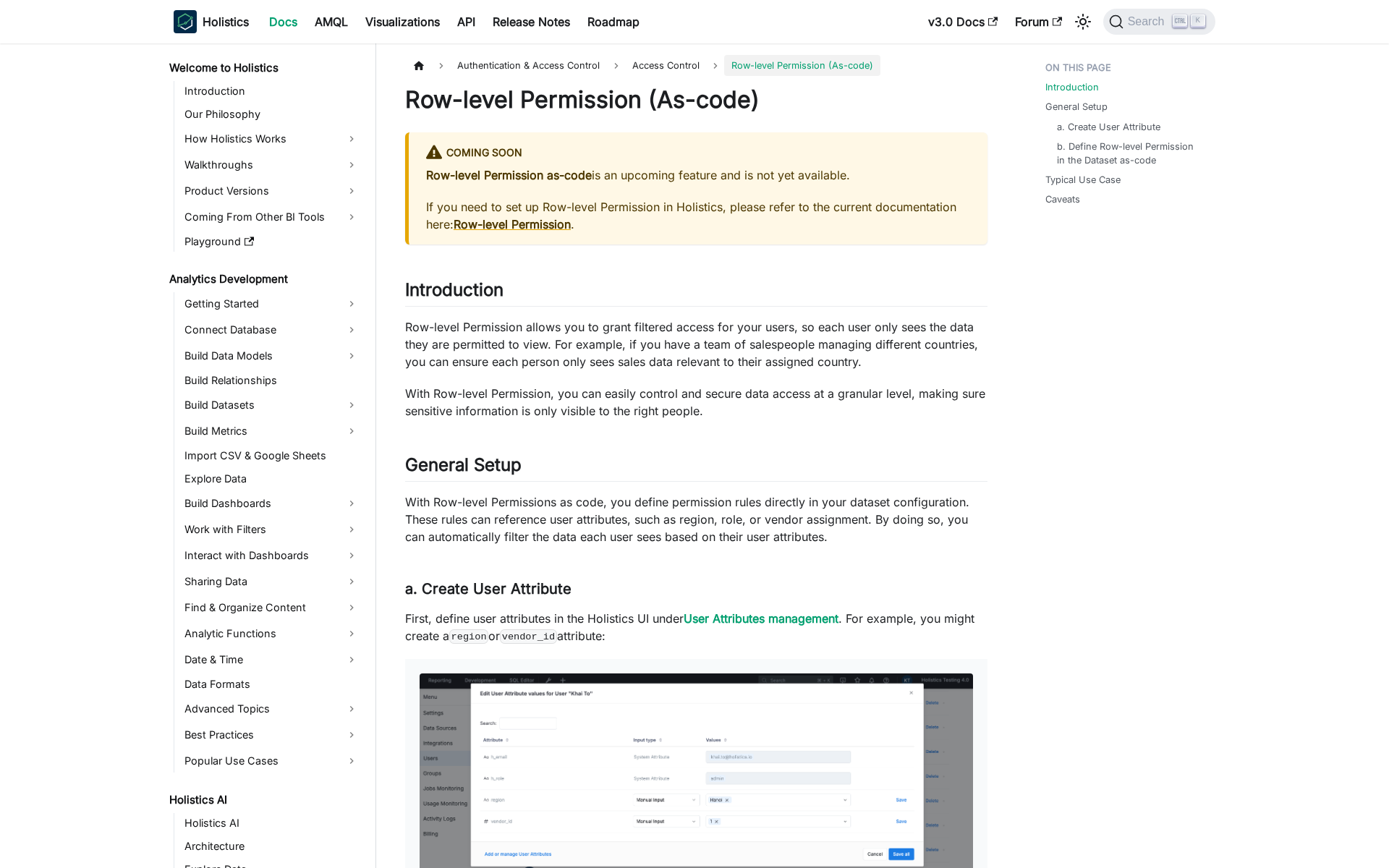 This screenshot has width=1389, height=868. I want to click on a: Import CSV & Google Sheets, so click(271, 455).